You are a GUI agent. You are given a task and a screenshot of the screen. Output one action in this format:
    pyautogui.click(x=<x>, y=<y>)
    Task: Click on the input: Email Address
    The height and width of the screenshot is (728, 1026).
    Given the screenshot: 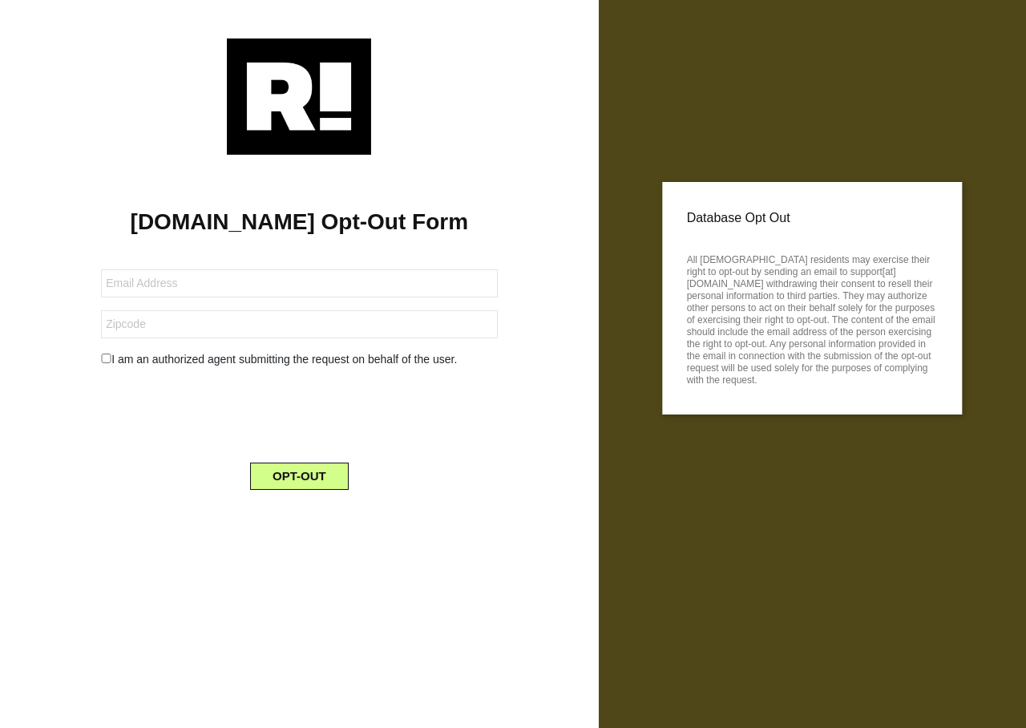 What is the action you would take?
    pyautogui.click(x=299, y=283)
    